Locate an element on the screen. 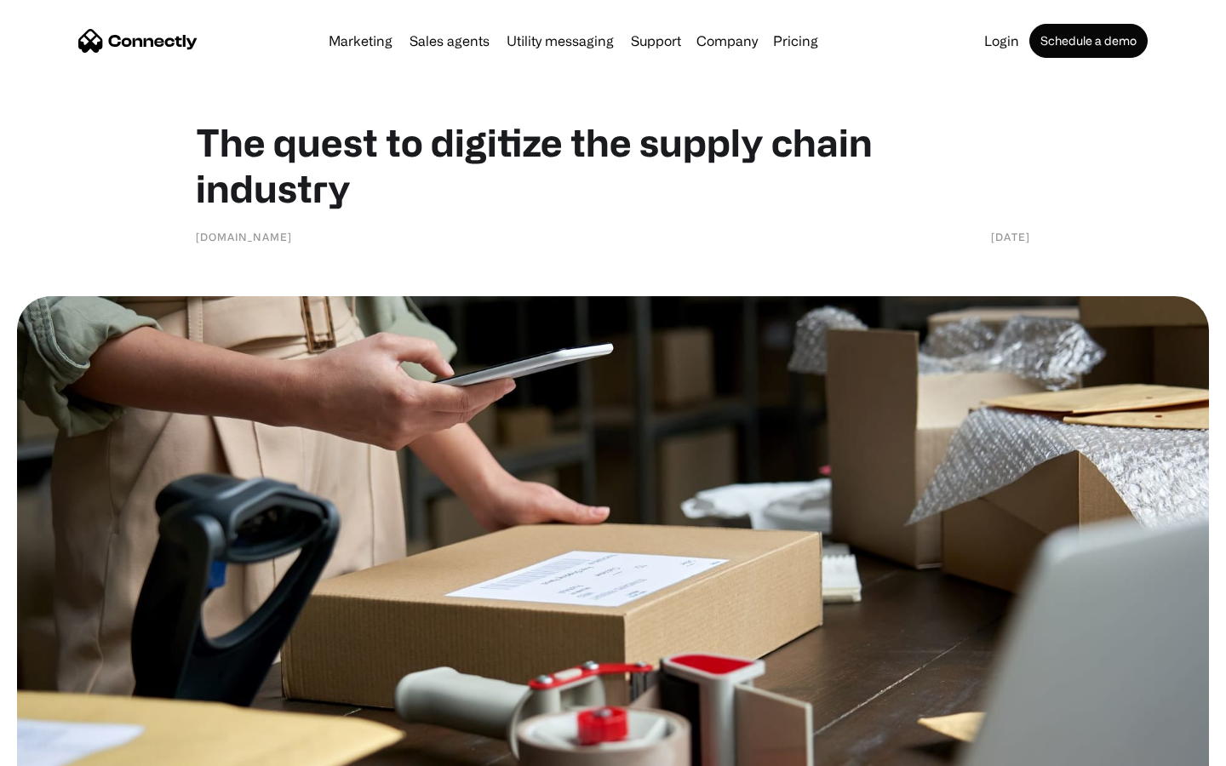 The width and height of the screenshot is (1226, 766). ul: Language list is located at coordinates (68, 748).